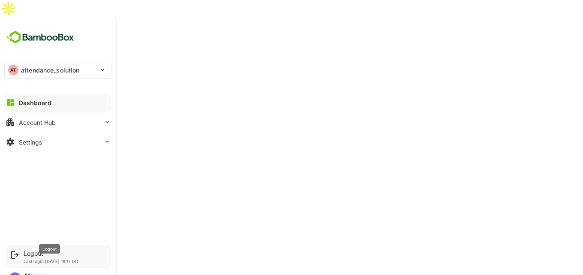 Image resolution: width=583 pixels, height=275 pixels. I want to click on div: Dashboard, so click(35, 102).